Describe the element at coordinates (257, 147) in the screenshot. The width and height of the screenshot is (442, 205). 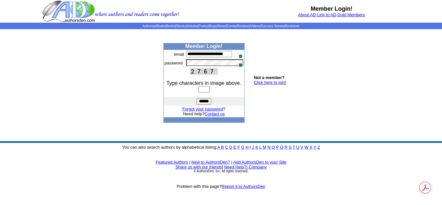
I see `a: K` at that location.